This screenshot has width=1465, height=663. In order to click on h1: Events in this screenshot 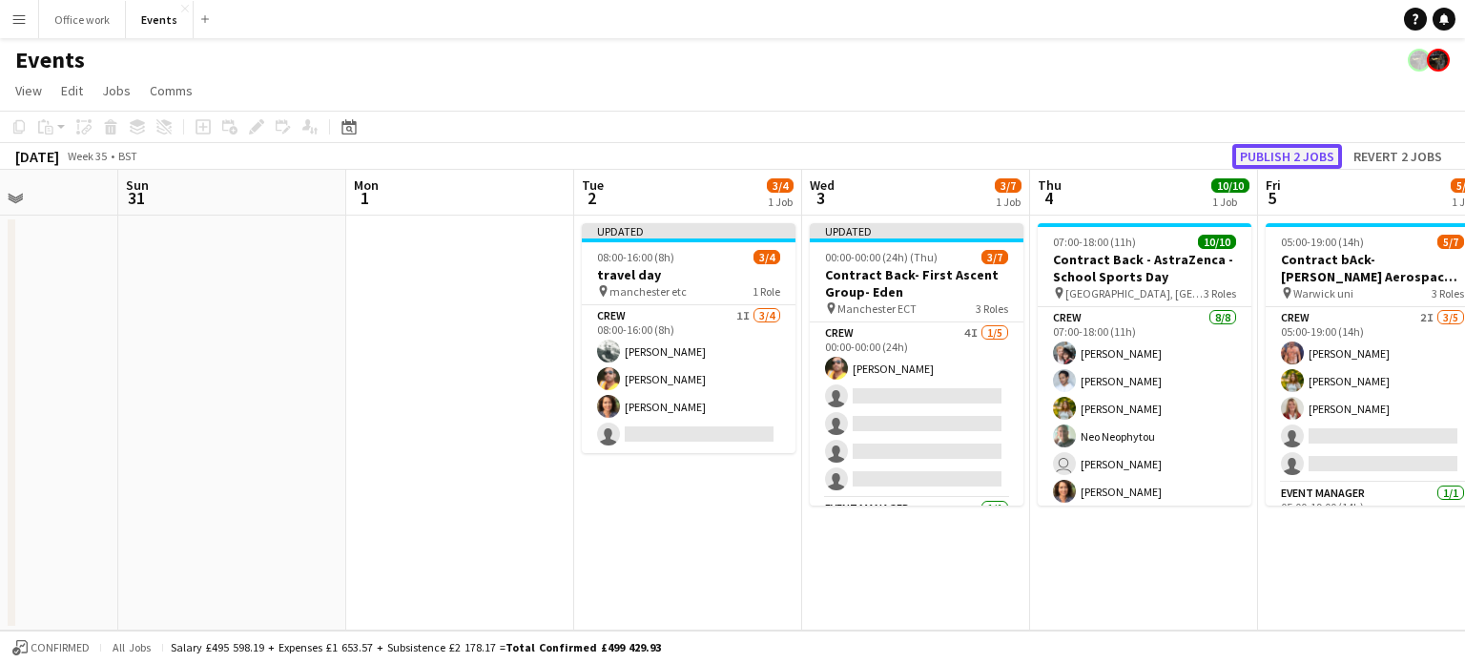, I will do `click(50, 60)`.